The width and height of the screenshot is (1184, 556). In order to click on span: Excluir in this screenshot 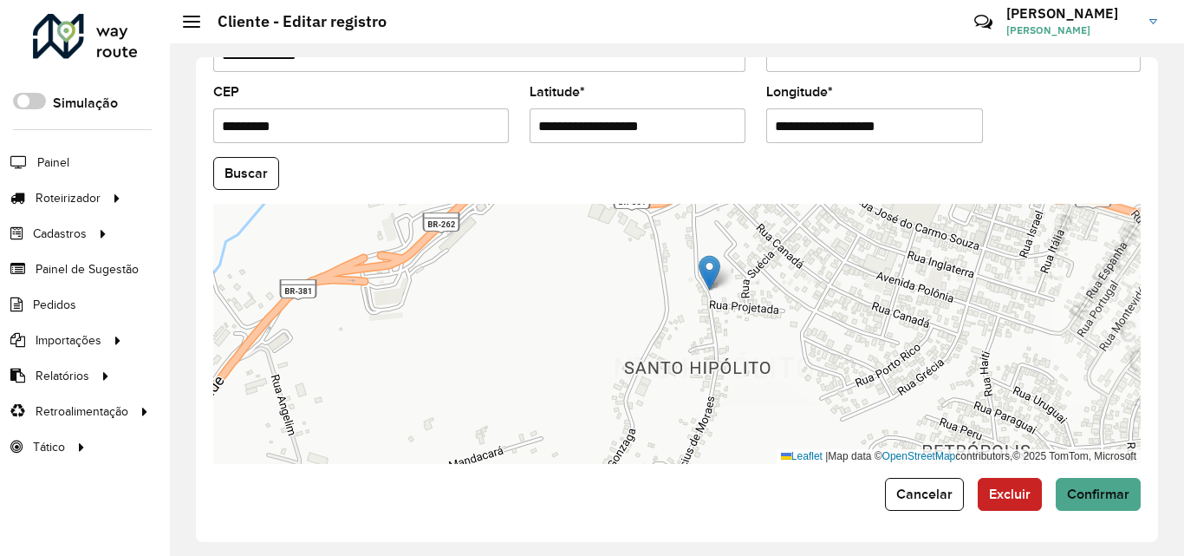, I will do `click(1010, 493)`.